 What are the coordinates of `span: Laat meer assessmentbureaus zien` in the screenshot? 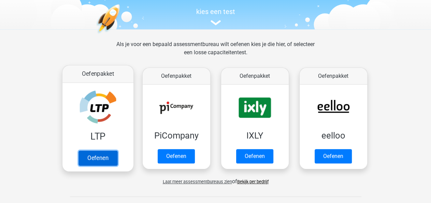 It's located at (197, 182).